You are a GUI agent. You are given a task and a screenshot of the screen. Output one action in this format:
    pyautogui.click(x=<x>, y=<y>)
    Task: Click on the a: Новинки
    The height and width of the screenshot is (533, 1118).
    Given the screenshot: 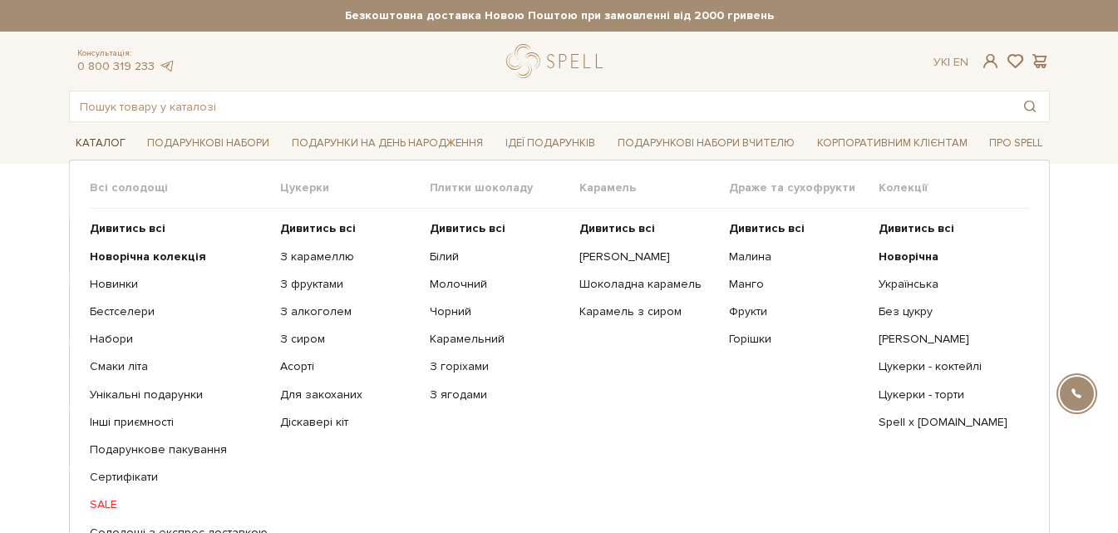 What is the action you would take?
    pyautogui.click(x=179, y=284)
    